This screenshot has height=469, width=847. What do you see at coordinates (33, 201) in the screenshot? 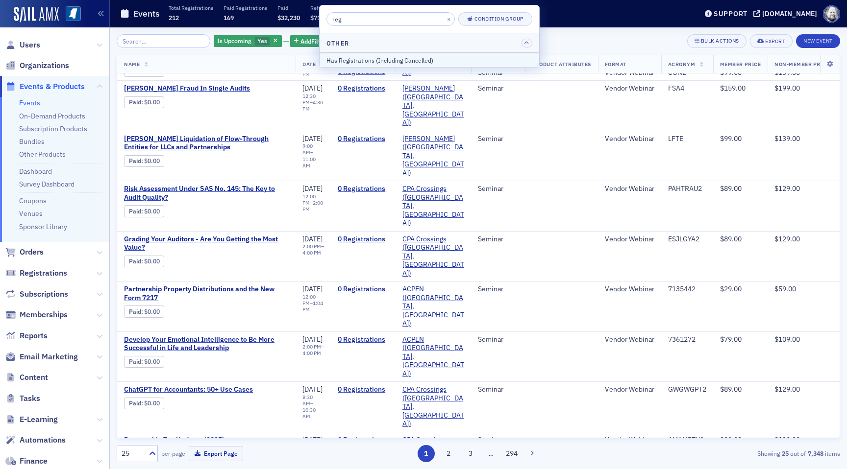
I see `a: Coupons` at bounding box center [33, 201].